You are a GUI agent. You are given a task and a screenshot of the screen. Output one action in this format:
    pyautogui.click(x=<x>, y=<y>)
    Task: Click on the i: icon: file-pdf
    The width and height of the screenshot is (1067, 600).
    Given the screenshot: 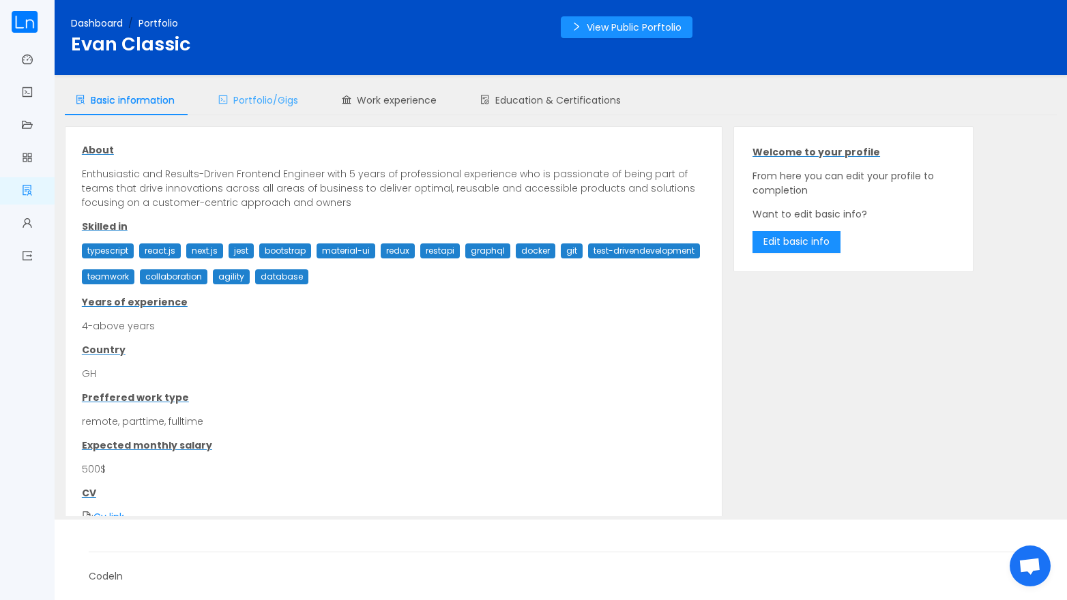 What is the action you would take?
    pyautogui.click(x=87, y=516)
    